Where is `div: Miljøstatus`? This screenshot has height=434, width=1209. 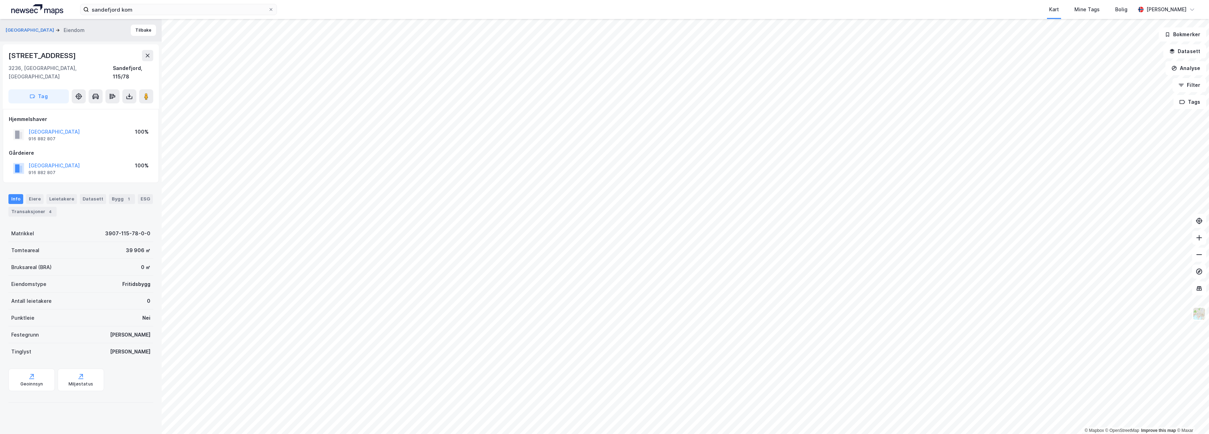 div: Miljøstatus is located at coordinates (81, 384).